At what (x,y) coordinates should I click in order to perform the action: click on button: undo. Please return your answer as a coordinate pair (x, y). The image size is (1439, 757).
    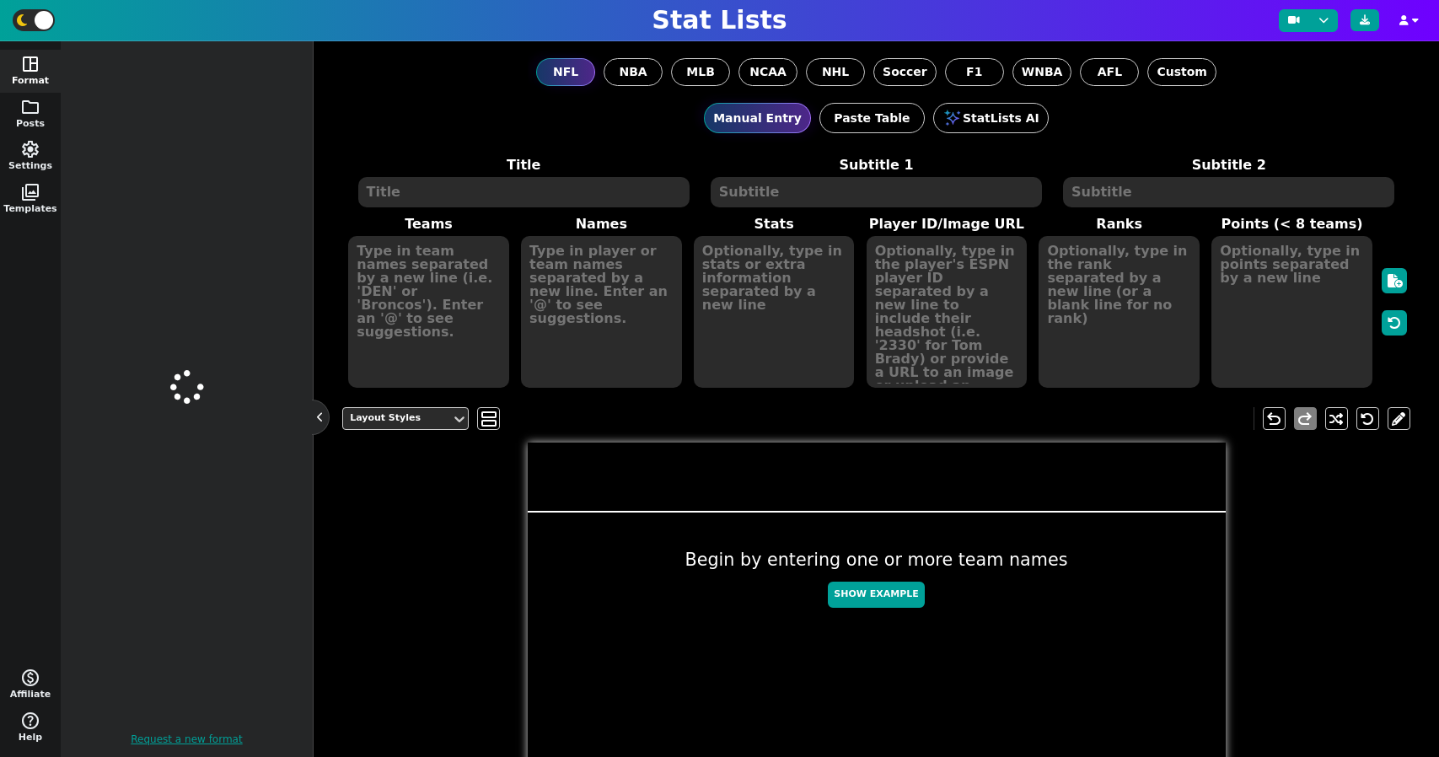
    Looking at the image, I should click on (1274, 418).